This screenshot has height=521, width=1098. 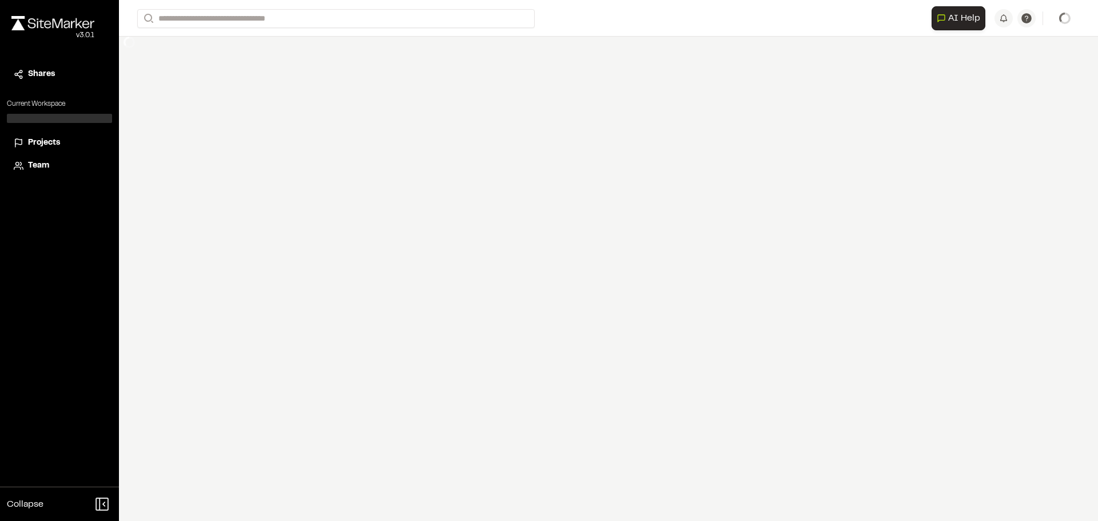 What do you see at coordinates (53, 35) in the screenshot?
I see `div: Oh geez...please don't...` at bounding box center [53, 35].